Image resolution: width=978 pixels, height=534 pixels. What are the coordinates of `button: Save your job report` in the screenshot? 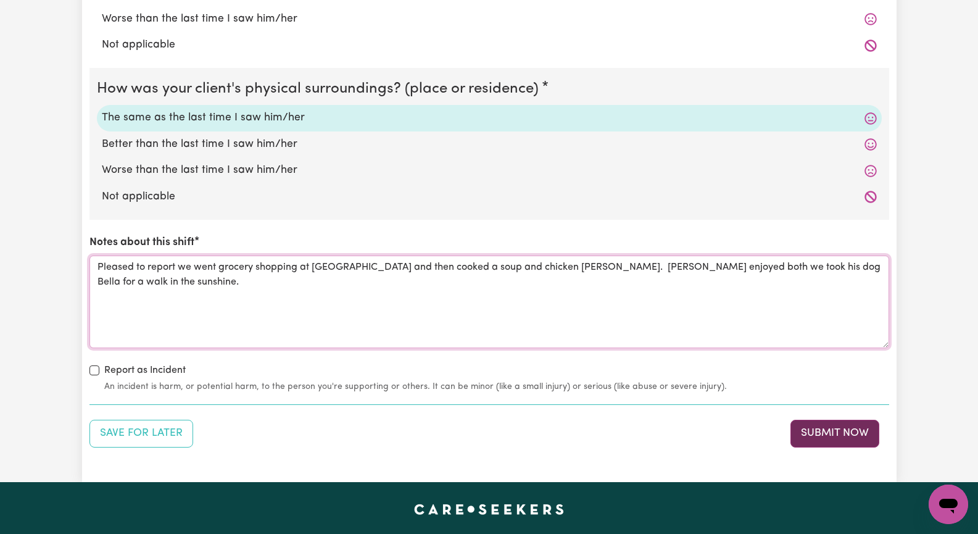 It's located at (141, 433).